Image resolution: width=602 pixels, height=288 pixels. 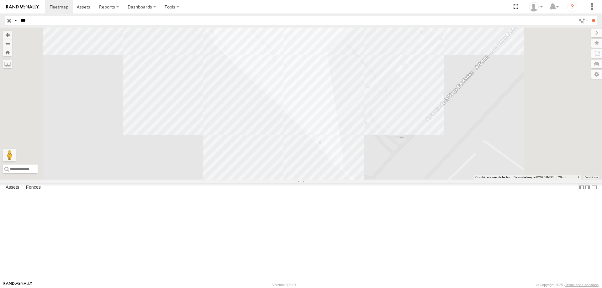 What do you see at coordinates (534, 177) in the screenshot?
I see `span: Datos del mapa ©2025 INEGI` at bounding box center [534, 177].